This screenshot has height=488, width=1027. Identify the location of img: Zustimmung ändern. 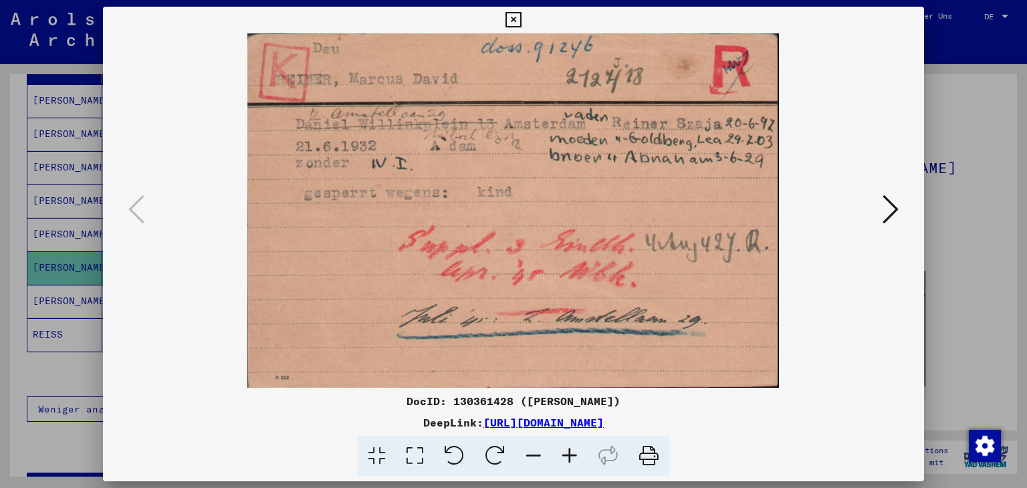
(985, 446).